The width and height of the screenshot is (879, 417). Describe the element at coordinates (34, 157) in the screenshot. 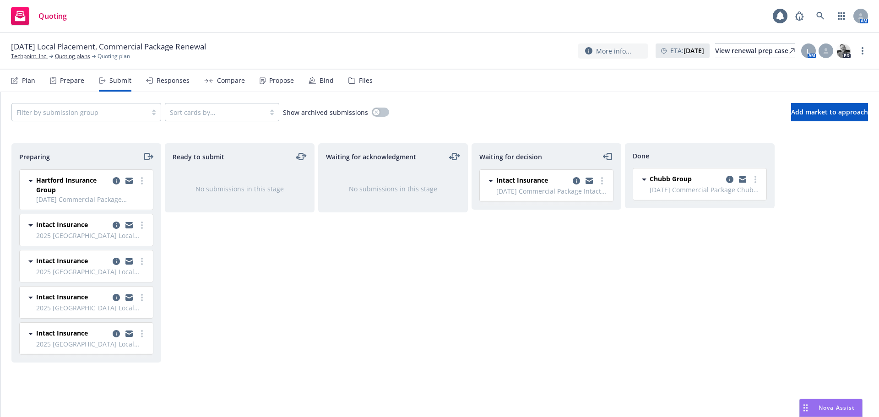

I see `span: Preparing` at that location.